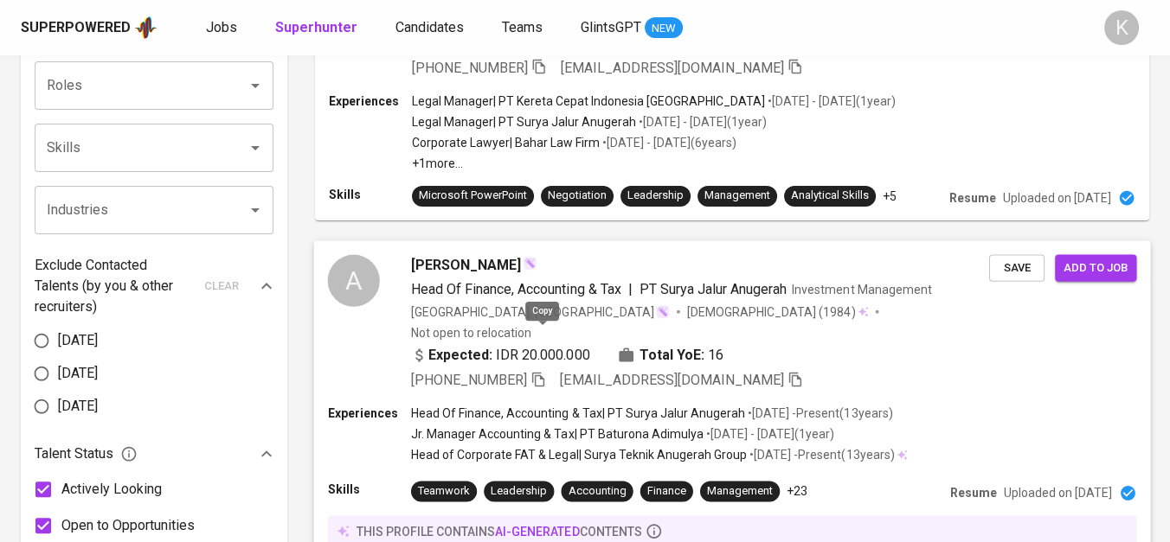 This screenshot has width=1170, height=542. I want to click on p: +5, so click(889, 196).